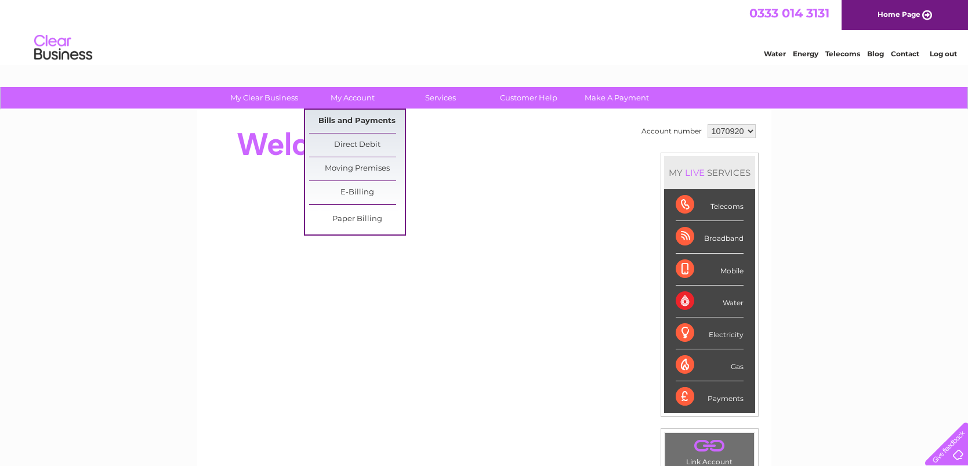  What do you see at coordinates (352, 97) in the screenshot?
I see `a: My Account` at bounding box center [352, 97].